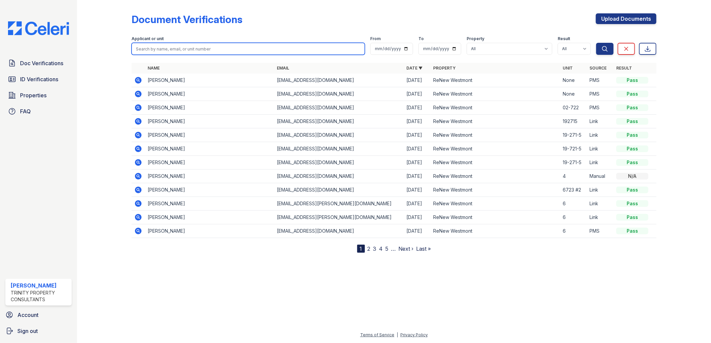 The width and height of the screenshot is (711, 343). What do you see at coordinates (38, 331) in the screenshot?
I see `a: Sign out` at bounding box center [38, 331].